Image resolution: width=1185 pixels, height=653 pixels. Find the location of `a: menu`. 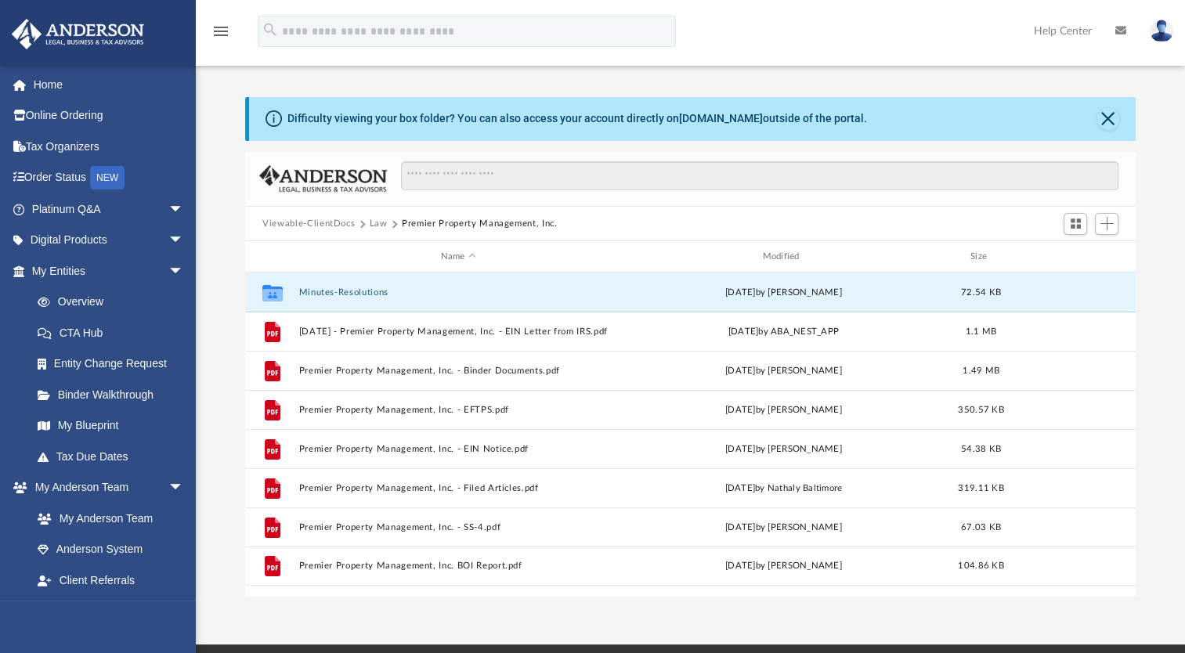

a: menu is located at coordinates (221, 35).